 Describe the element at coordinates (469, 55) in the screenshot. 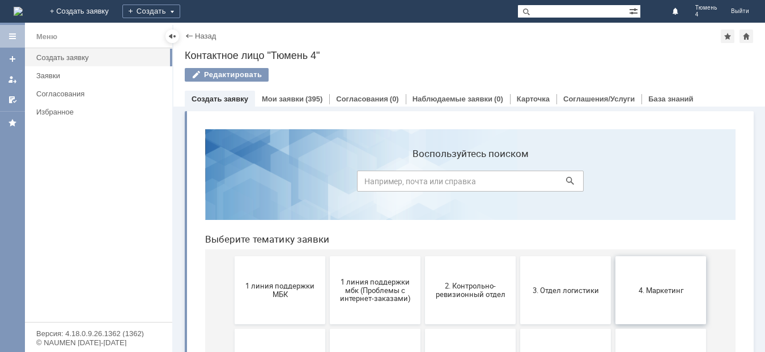

I see `div: Контактное лицо "Тюмень 4"` at that location.